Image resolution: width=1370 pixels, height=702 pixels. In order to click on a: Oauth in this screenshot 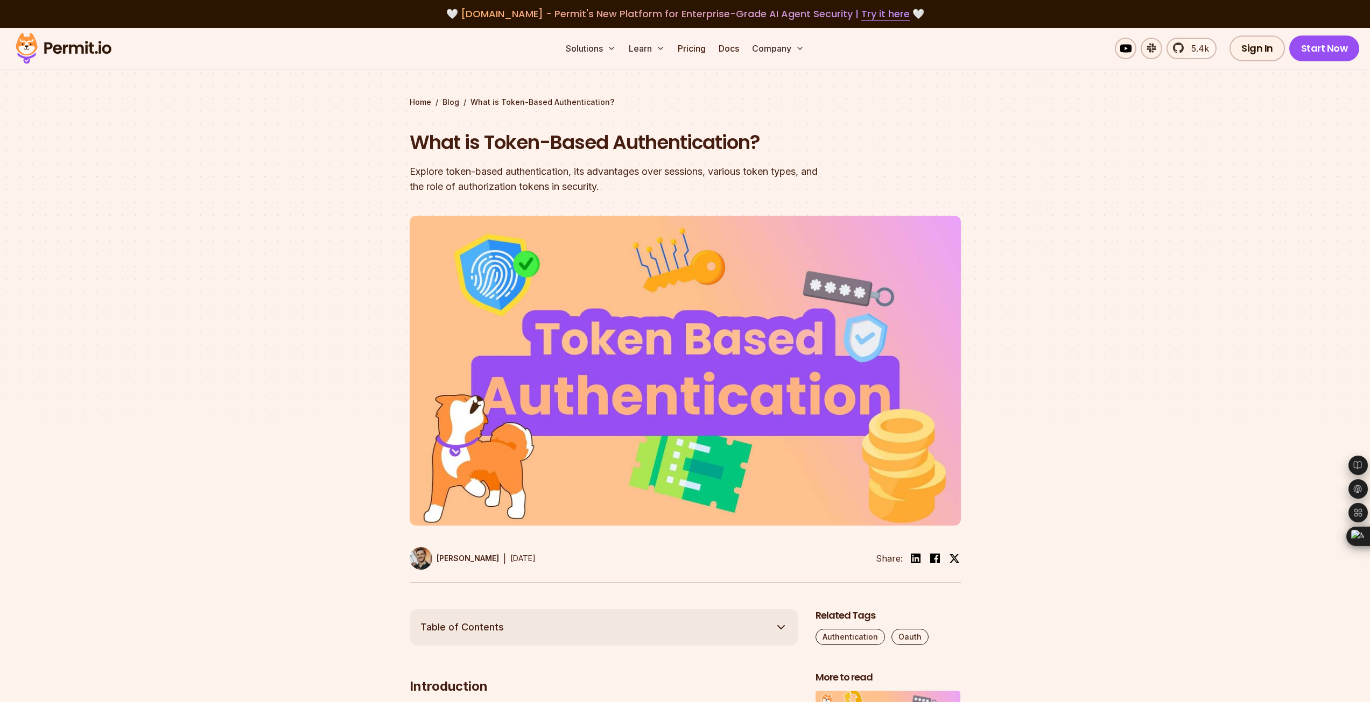, I will do `click(910, 637)`.